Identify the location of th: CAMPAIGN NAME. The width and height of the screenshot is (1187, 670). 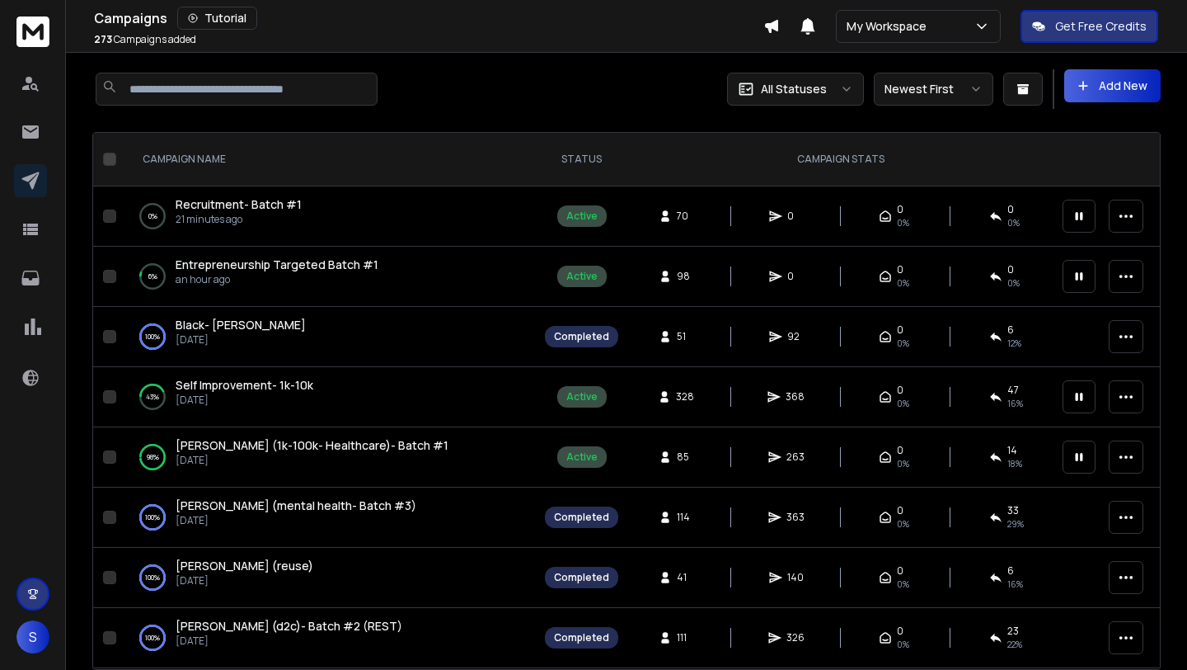
(329, 159).